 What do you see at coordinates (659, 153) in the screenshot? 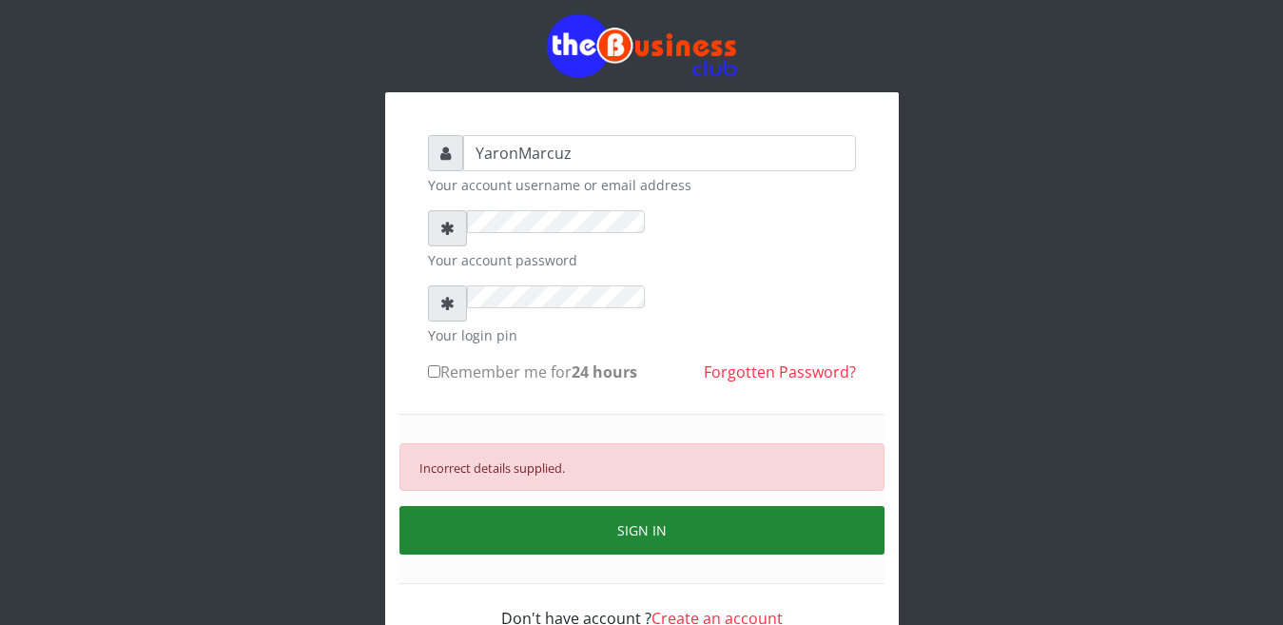
I see `input: Username or email address` at bounding box center [659, 153].